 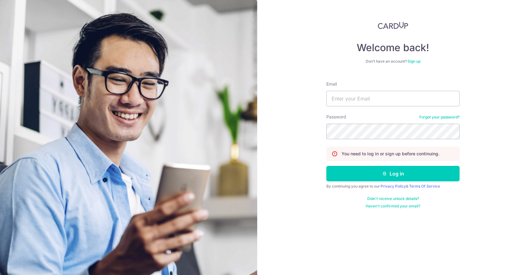 What do you see at coordinates (393, 25) in the screenshot?
I see `img: CardUp Logo` at bounding box center [393, 25].